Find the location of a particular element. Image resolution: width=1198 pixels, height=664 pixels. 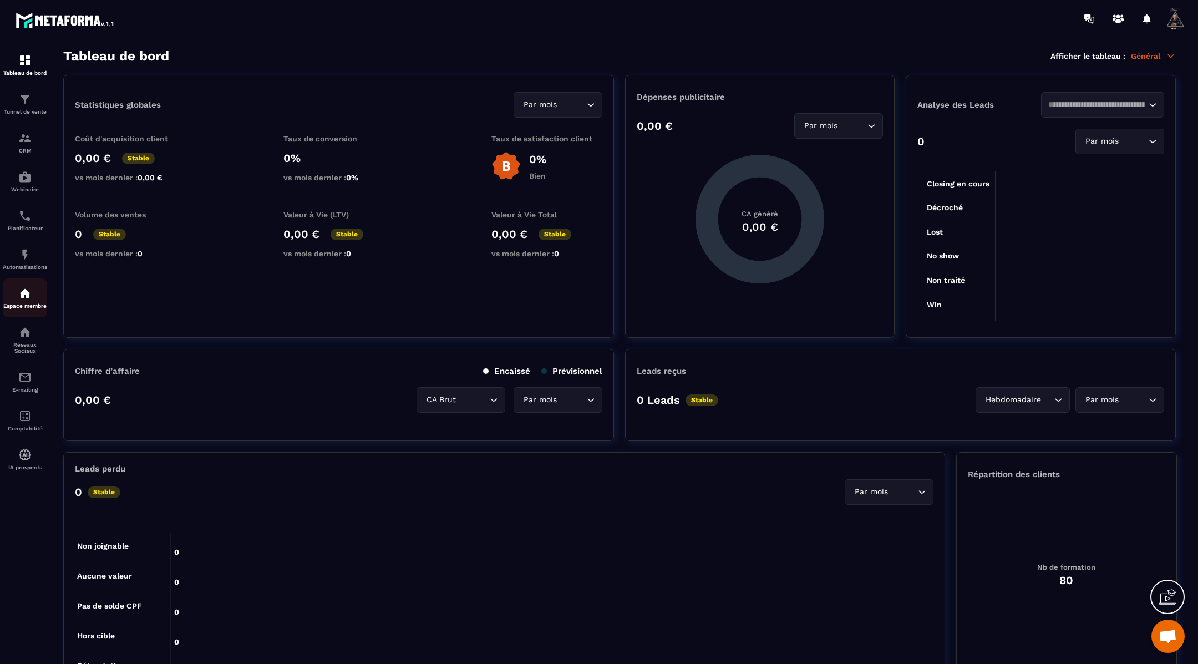

p: Chiffre d’affaire is located at coordinates (107, 371).